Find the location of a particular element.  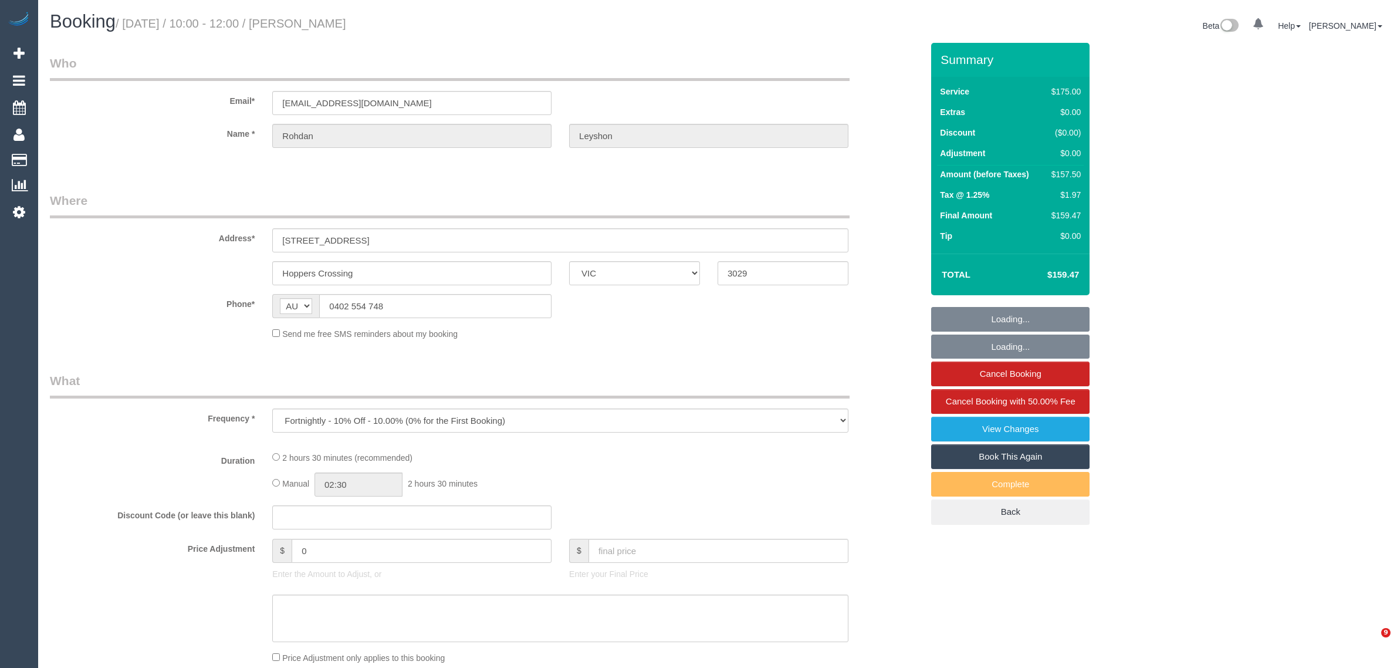

a: Automaid Logo is located at coordinates (19, 20).